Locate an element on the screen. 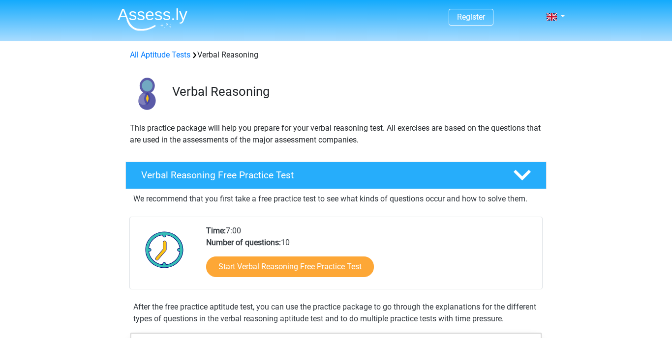  div: Verbal Reasoning is located at coordinates (336, 55).